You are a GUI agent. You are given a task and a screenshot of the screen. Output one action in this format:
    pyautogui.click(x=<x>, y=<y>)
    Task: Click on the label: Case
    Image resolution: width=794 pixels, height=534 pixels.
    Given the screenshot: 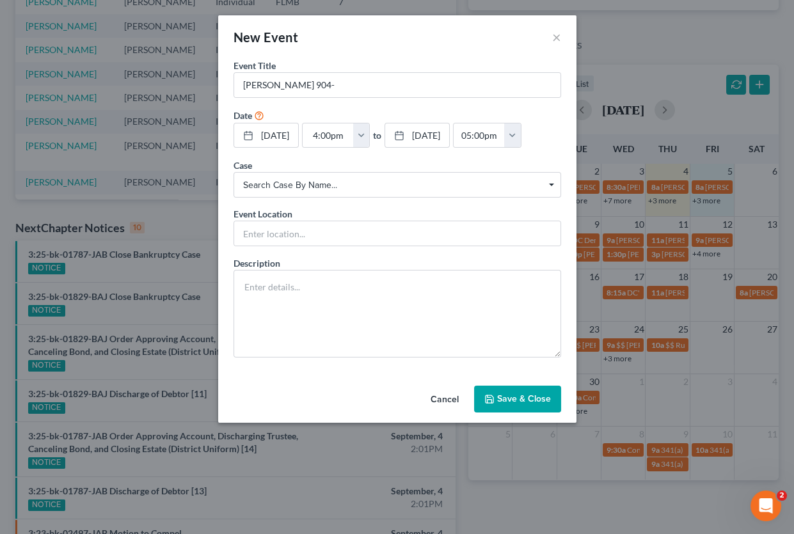 What is the action you would take?
    pyautogui.click(x=242, y=165)
    